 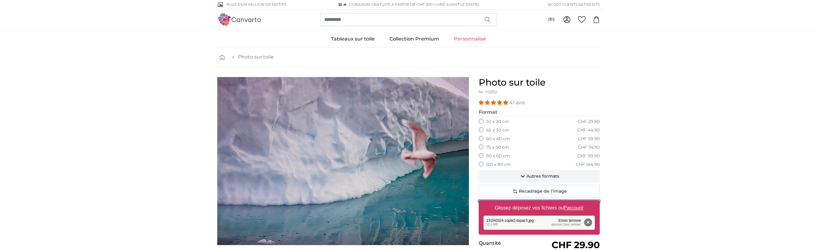 What do you see at coordinates (539, 208) in the screenshot?
I see `label: Glissez-déposez vos fichiers ou` at bounding box center [539, 208].